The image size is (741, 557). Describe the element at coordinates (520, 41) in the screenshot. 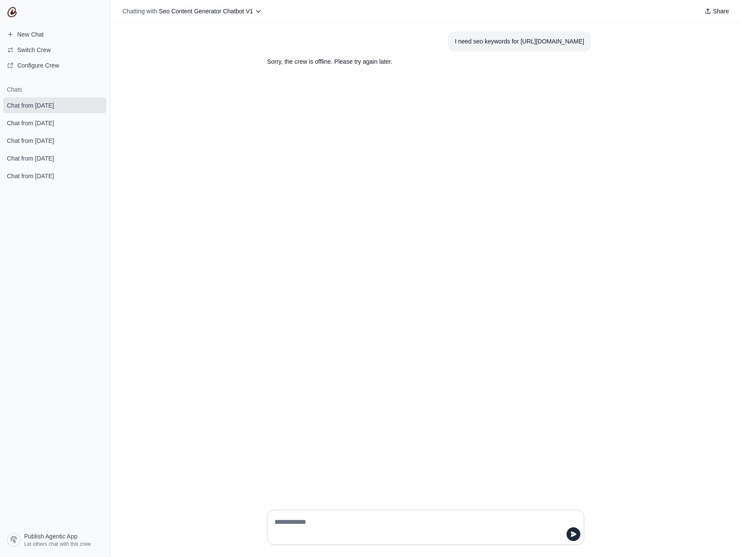

I see `section: User message` at that location.